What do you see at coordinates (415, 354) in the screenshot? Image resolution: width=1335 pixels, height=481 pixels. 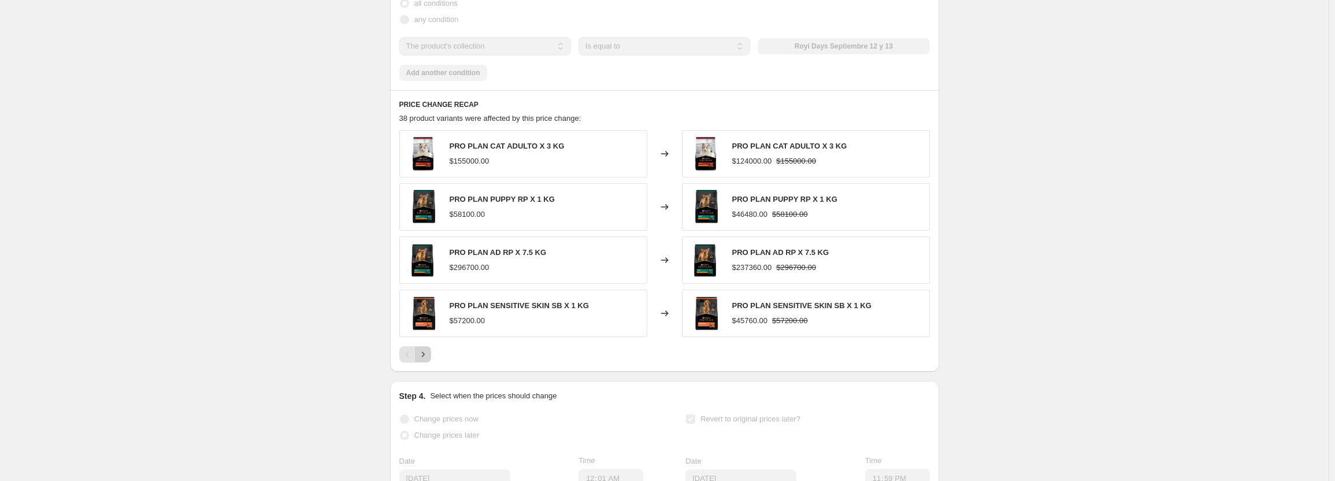 I see `nav: Pagination` at bounding box center [415, 354].